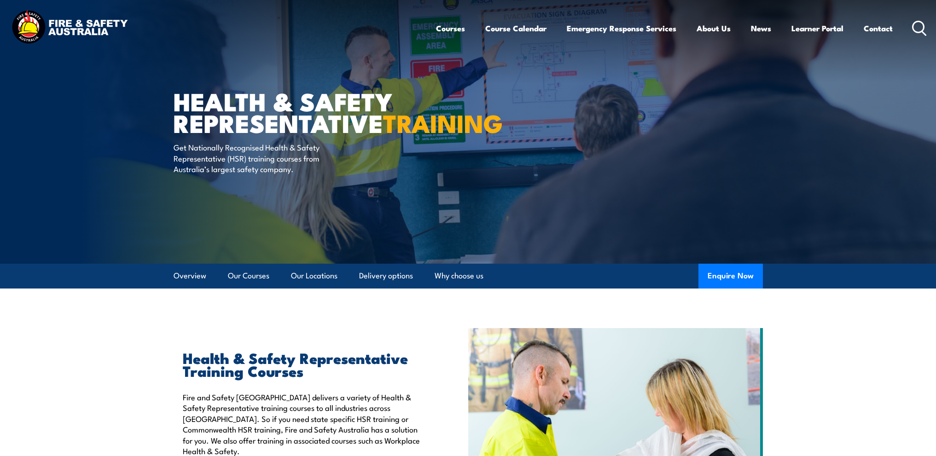 This screenshot has width=936, height=456. Describe the element at coordinates (731, 276) in the screenshot. I see `button: Enquire Now` at that location.